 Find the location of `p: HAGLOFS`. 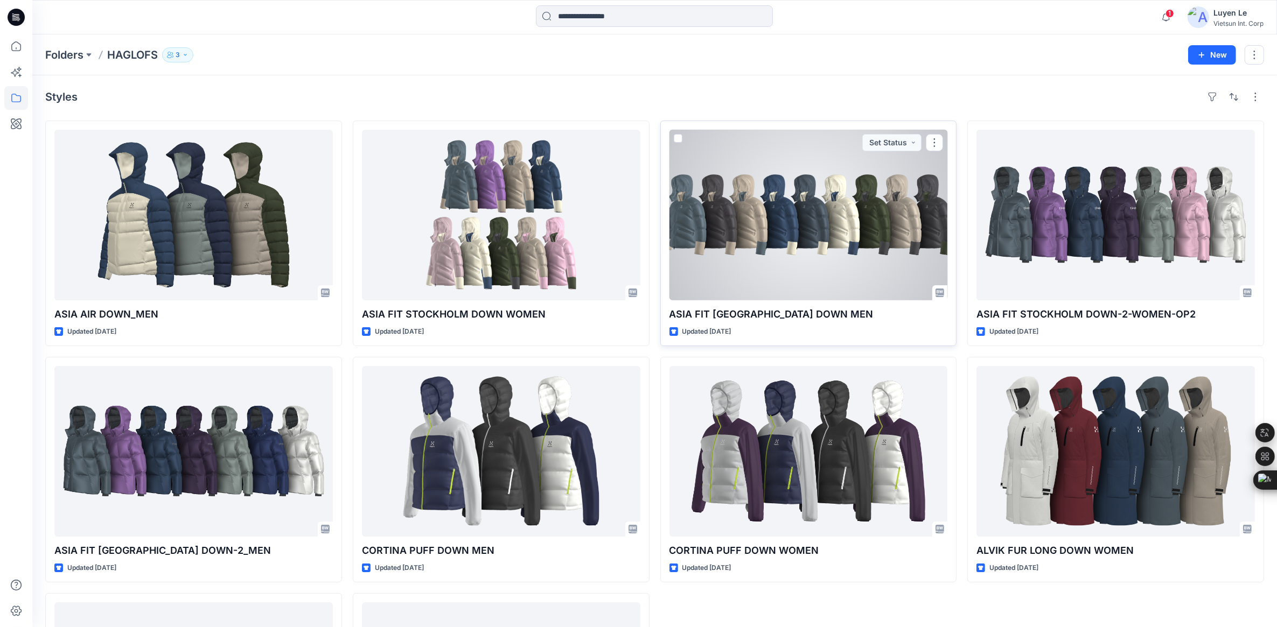

p: HAGLOFS is located at coordinates (132, 55).